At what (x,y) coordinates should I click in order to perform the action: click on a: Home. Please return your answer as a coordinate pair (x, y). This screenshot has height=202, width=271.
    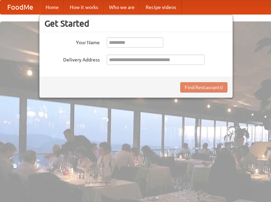
    Looking at the image, I should click on (52, 7).